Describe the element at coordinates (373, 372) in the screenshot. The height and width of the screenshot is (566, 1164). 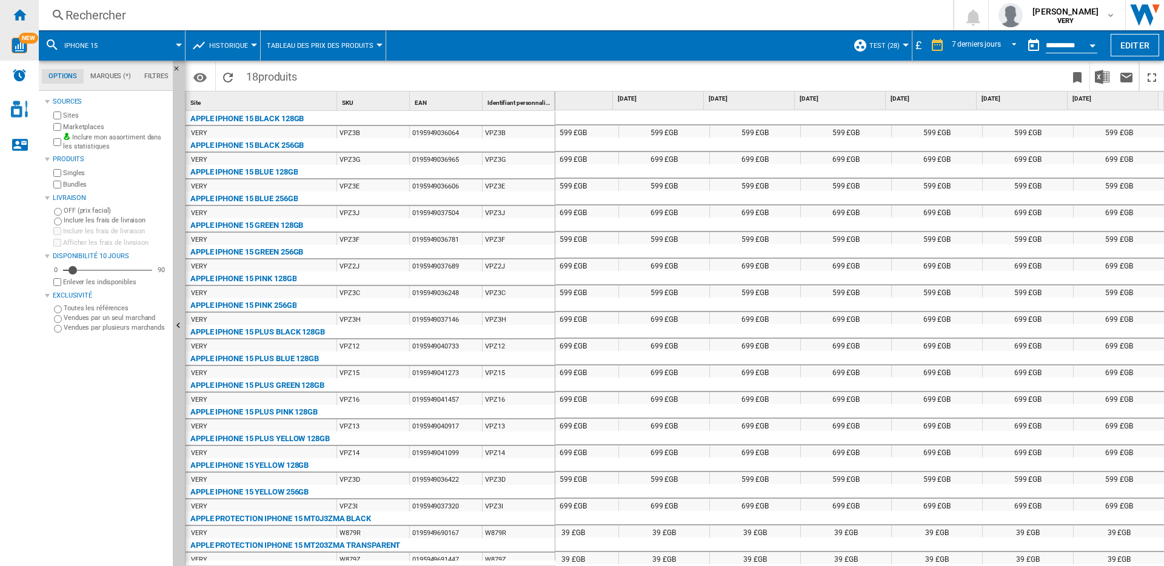
I see `div: VPZ15` at that location.